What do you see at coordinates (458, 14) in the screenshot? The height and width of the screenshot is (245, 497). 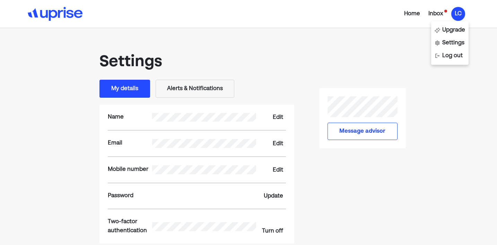 I see `div: LC` at bounding box center [458, 14].